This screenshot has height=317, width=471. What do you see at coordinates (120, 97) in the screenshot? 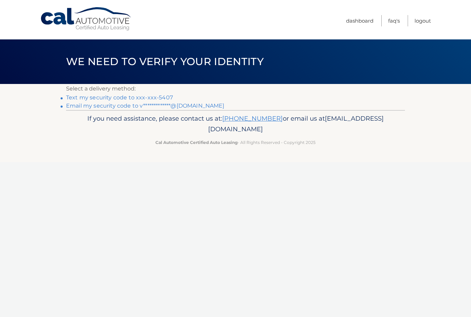
I see `a: Text my security code to xxx-xxx-5407` at bounding box center [120, 97].